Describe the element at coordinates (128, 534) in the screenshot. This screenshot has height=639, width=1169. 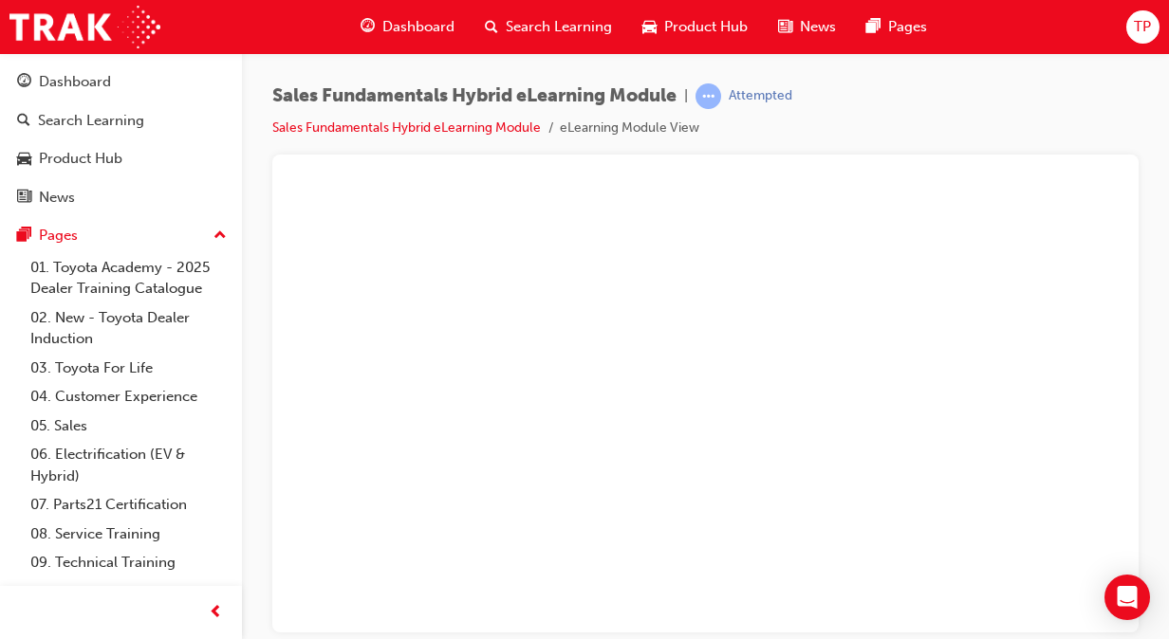
I see `a: 08. Service Training` at that location.